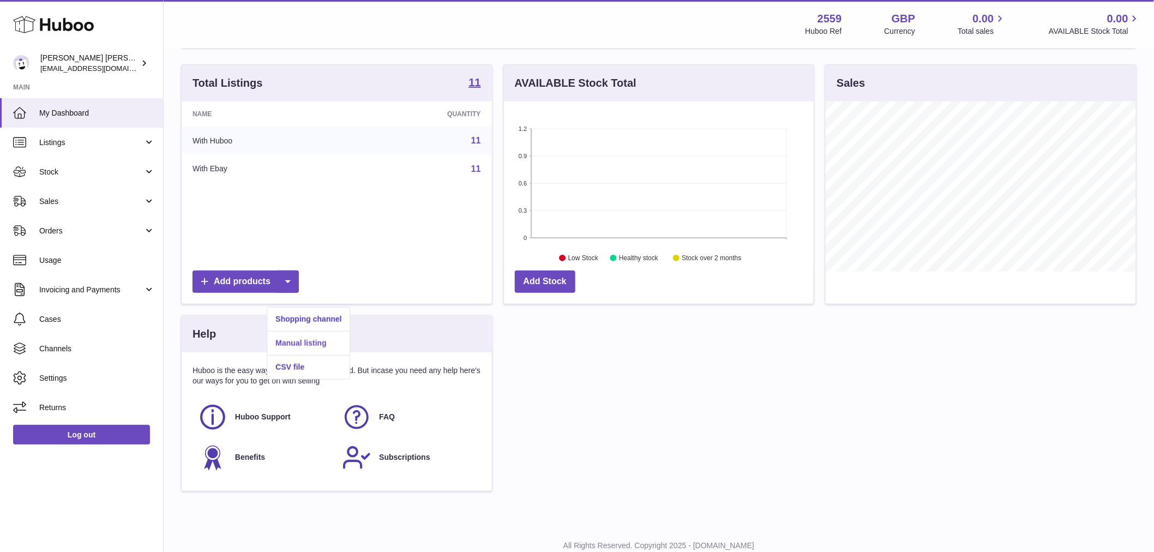  Describe the element at coordinates (250, 457) in the screenshot. I see `span: Benefits` at that location.